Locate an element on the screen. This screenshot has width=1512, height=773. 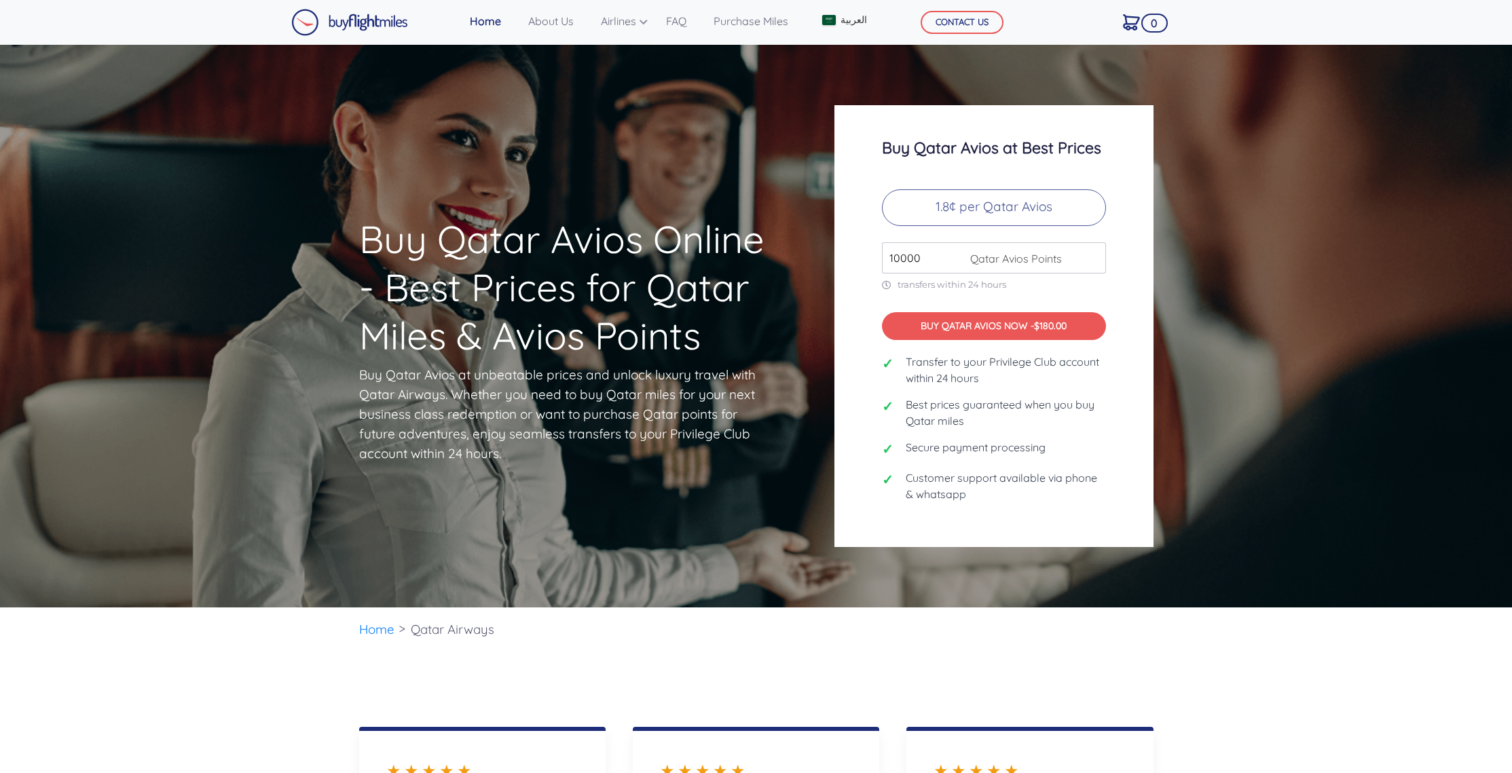
img: Arabic is located at coordinates (829, 20).